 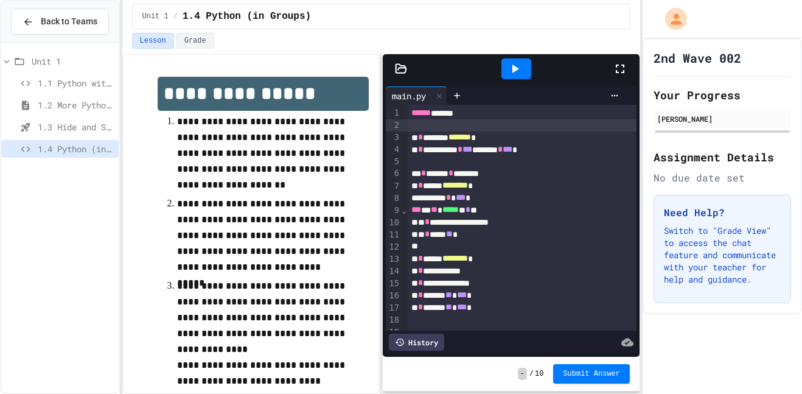 I want to click on div: 11, so click(x=393, y=235).